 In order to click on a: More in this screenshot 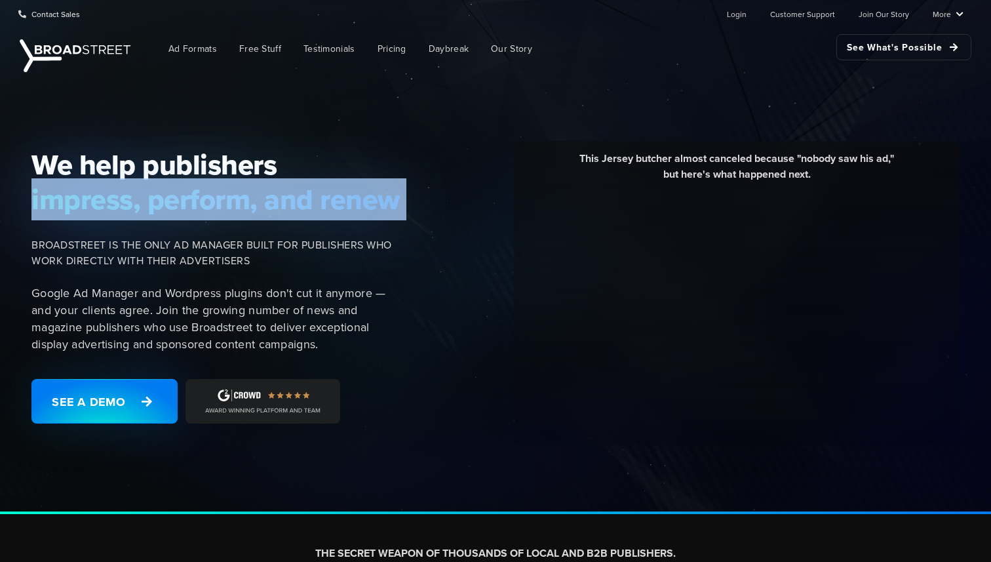, I will do `click(948, 14)`.